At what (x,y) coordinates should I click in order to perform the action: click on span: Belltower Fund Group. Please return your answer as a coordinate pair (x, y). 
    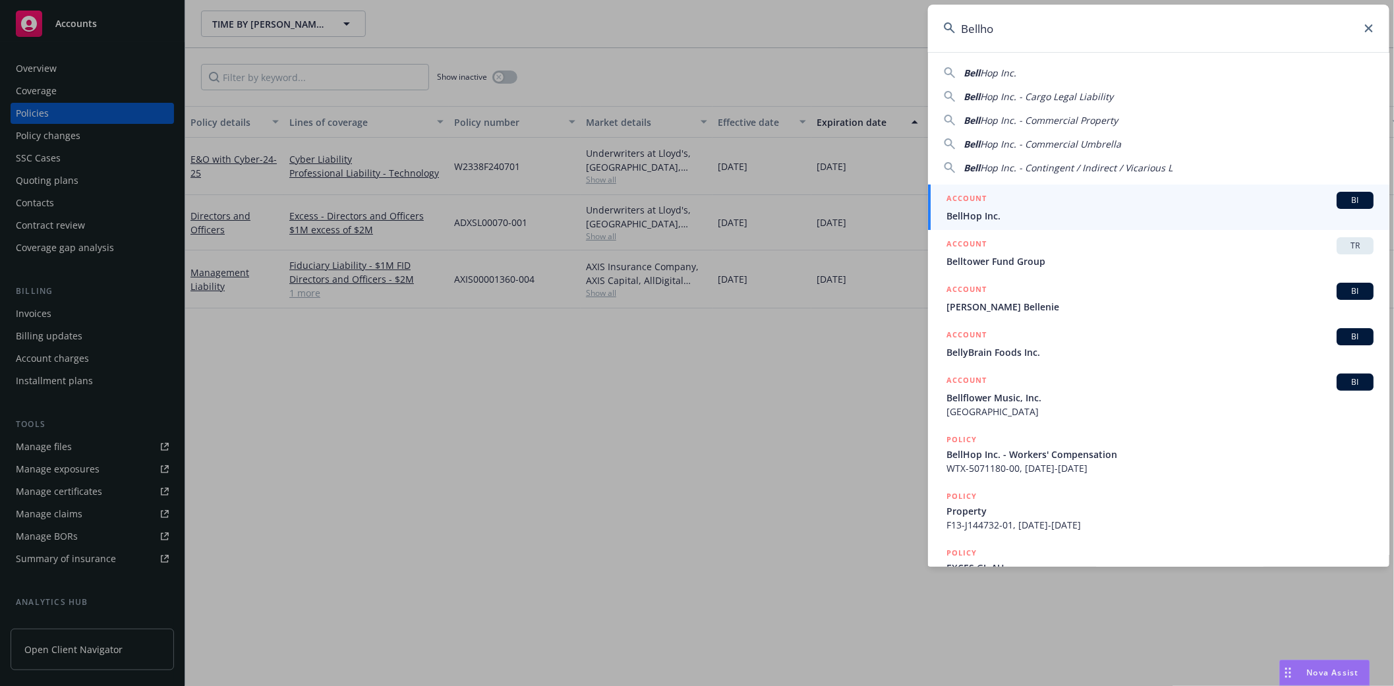
    Looking at the image, I should click on (1160, 261).